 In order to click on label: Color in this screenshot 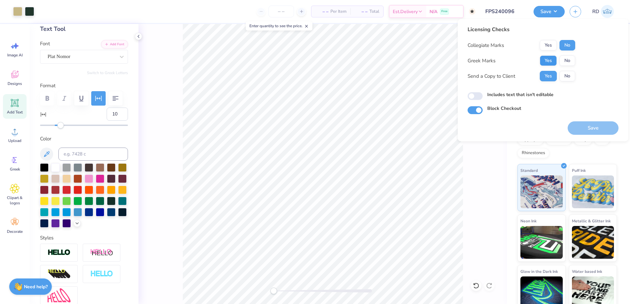, I will do `click(84, 139)`.